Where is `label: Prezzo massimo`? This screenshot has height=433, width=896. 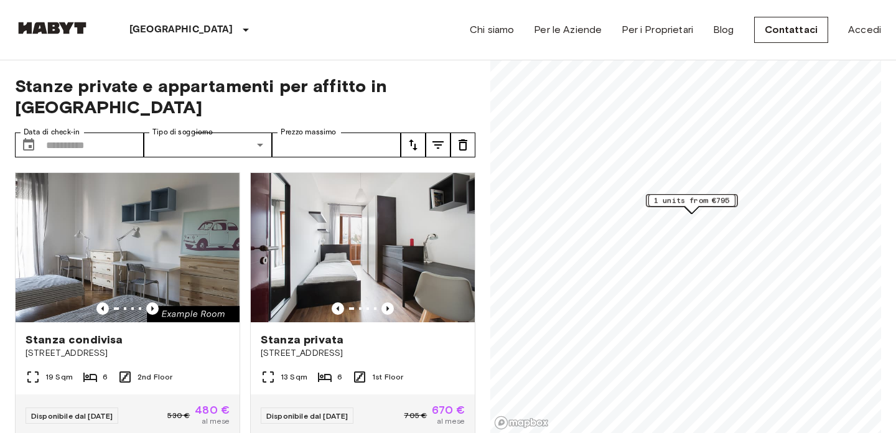
label: Prezzo massimo is located at coordinates (308, 132).